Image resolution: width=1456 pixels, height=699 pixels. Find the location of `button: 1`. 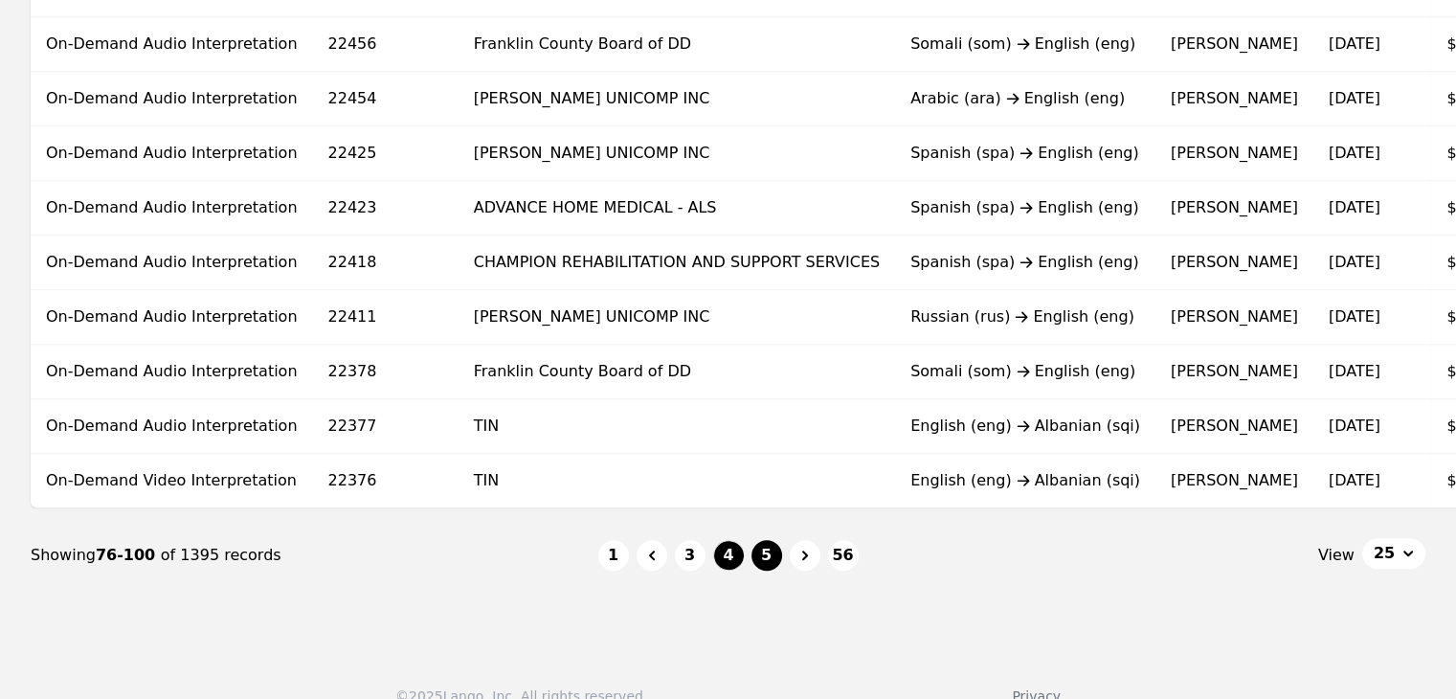

button: 1 is located at coordinates (614, 555).